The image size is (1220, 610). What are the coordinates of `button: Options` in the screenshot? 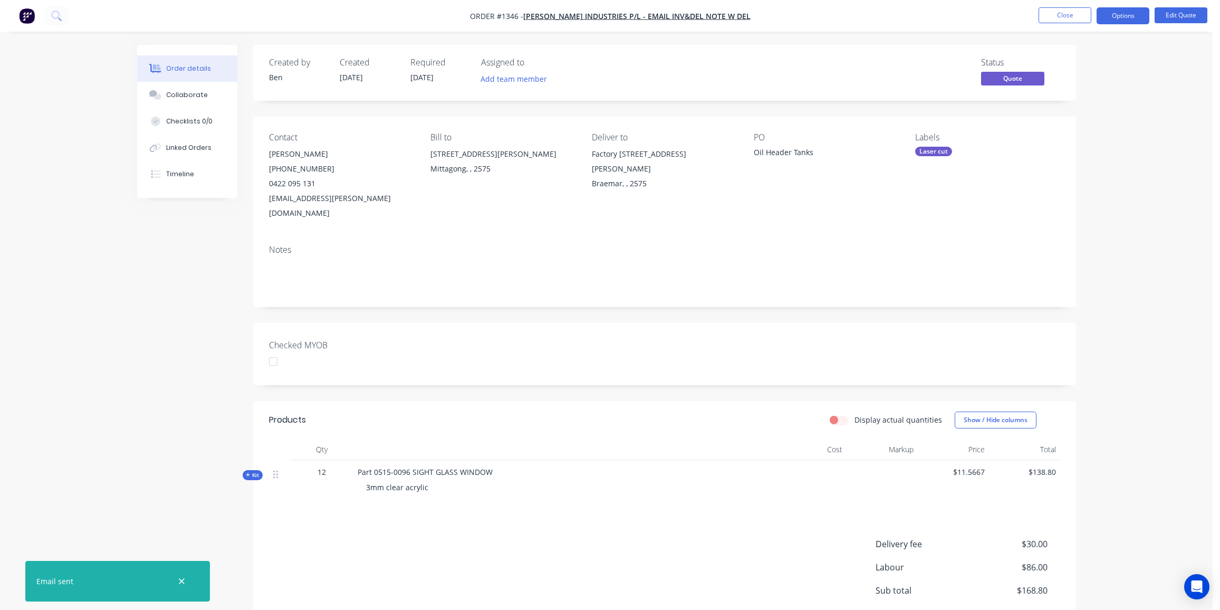 It's located at (1123, 16).